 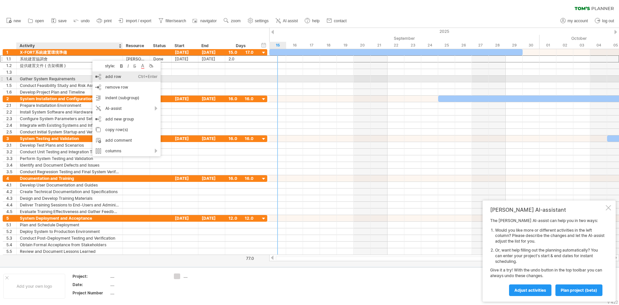 I want to click on div: Date:, so click(x=91, y=284).